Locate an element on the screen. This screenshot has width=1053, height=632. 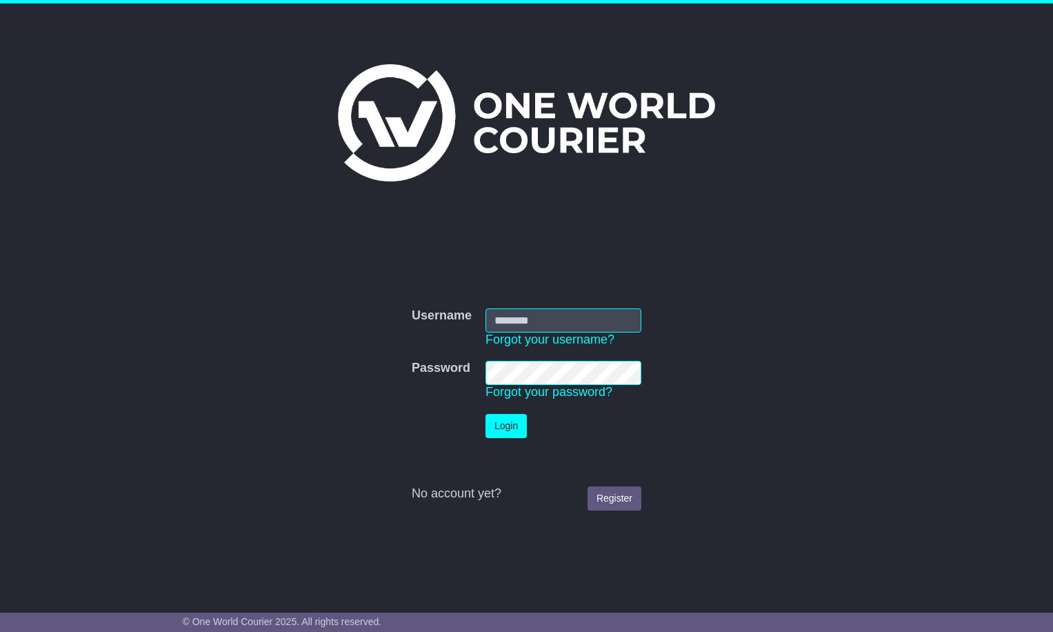
label: Username is located at coordinates (441, 316).